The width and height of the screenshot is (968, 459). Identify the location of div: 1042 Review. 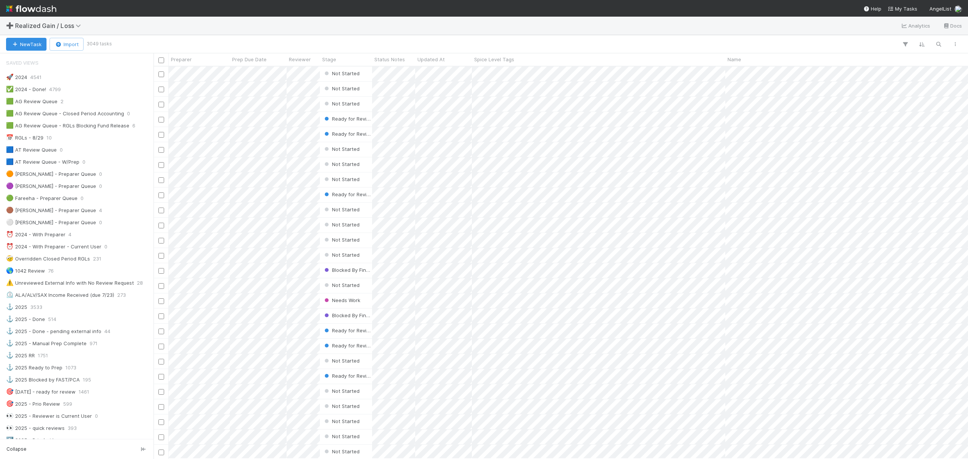
(25, 271).